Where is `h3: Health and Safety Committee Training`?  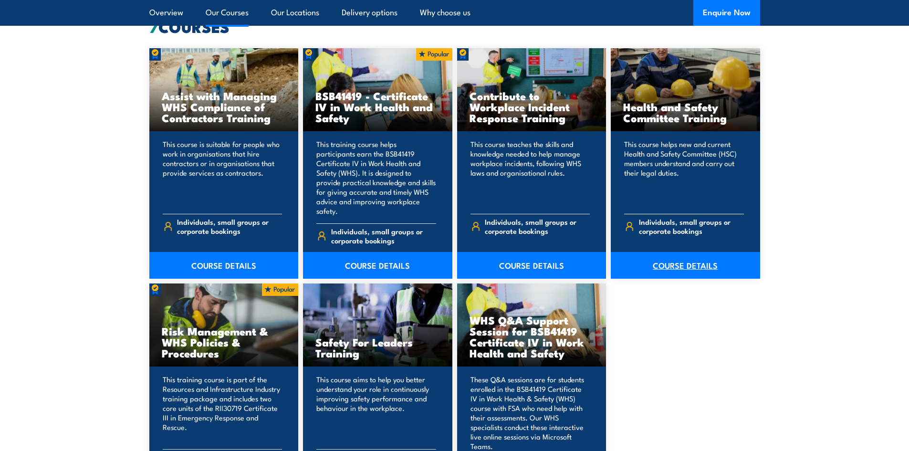
h3: Health and Safety Committee Training is located at coordinates (685, 112).